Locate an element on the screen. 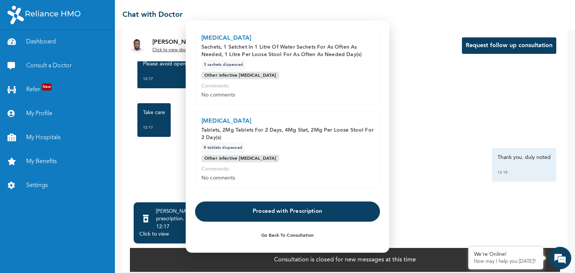 The width and height of the screenshot is (575, 273). img: d_794563401_company_1708531726252_794563401 is located at coordinates (22, 47).